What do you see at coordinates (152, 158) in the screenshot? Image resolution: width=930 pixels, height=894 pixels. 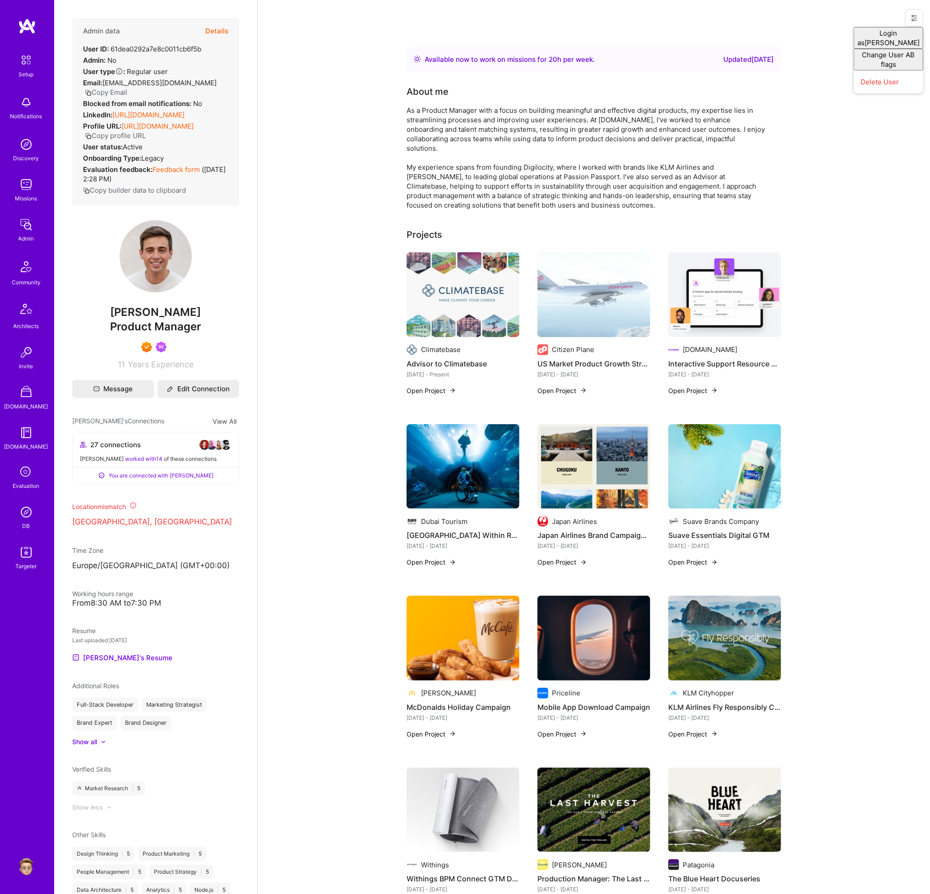 I see `span: legacy` at bounding box center [152, 158].